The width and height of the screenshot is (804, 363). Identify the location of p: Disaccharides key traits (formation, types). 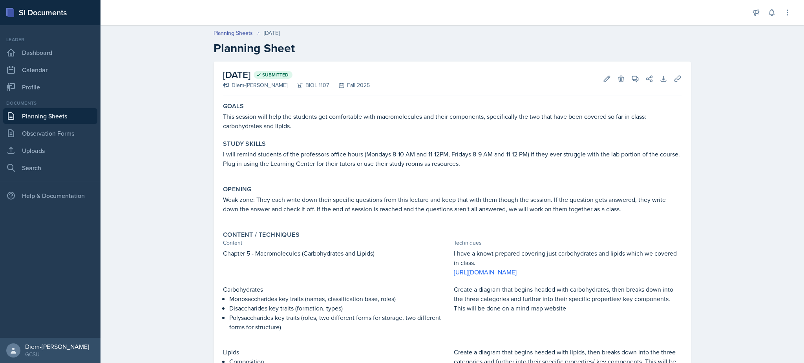
(340, 309).